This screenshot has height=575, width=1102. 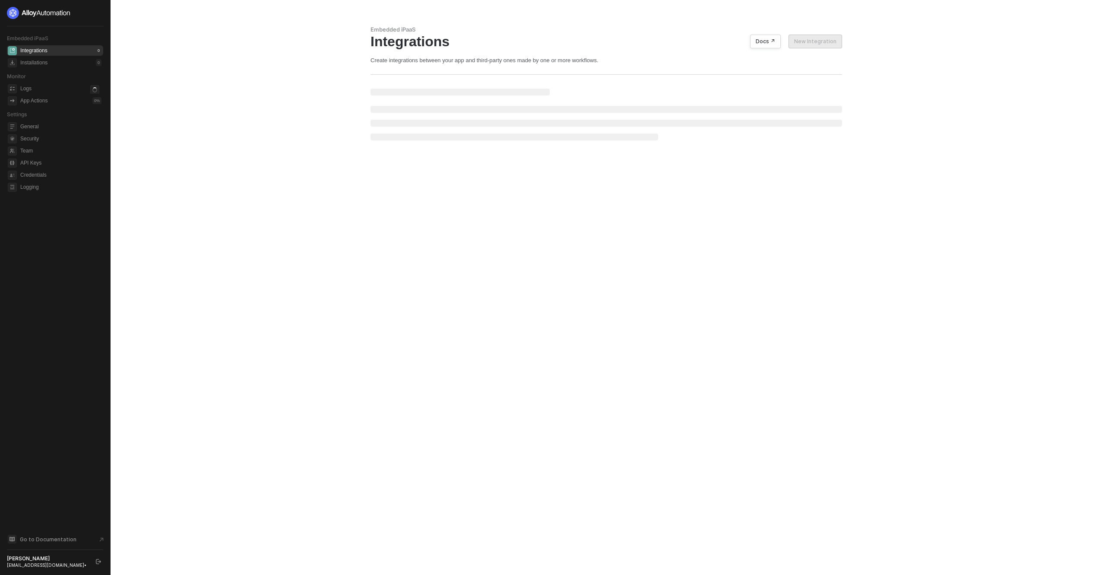 What do you see at coordinates (34, 63) in the screenshot?
I see `div: Installations` at bounding box center [34, 63].